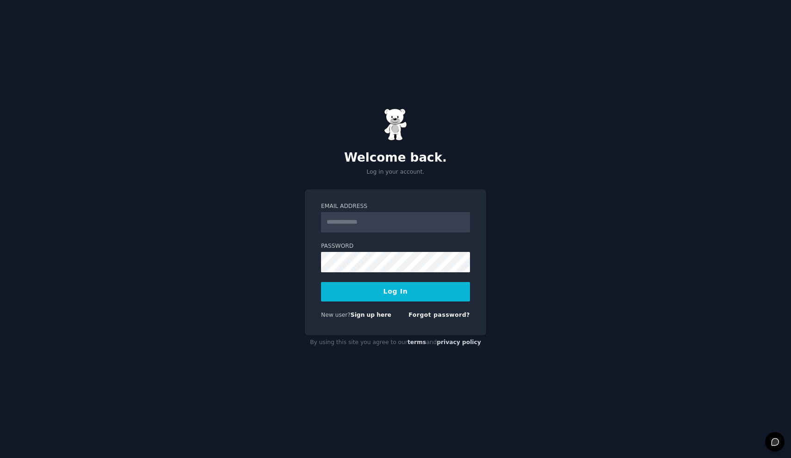 This screenshot has height=458, width=791. I want to click on a: Sign up here, so click(371, 315).